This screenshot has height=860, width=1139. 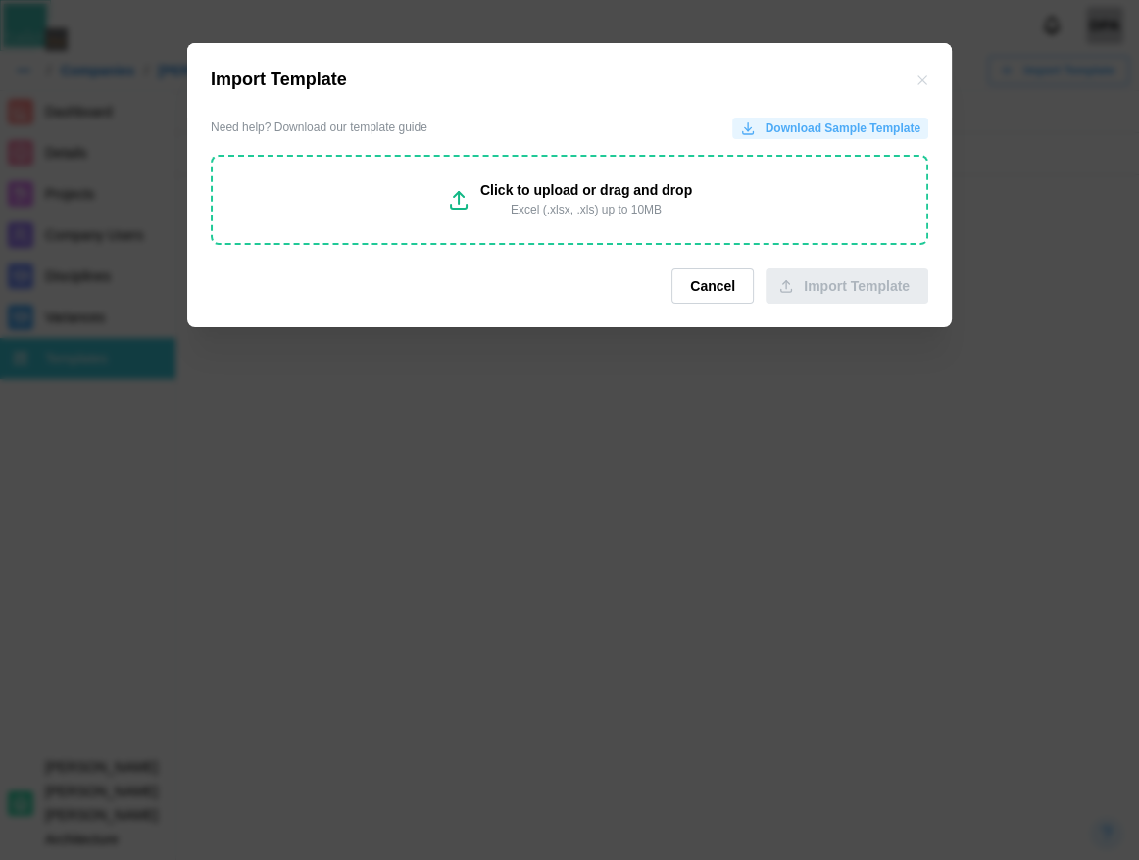 What do you see at coordinates (586, 191) in the screenshot?
I see `div: Click to upload or drag and drop` at bounding box center [586, 191].